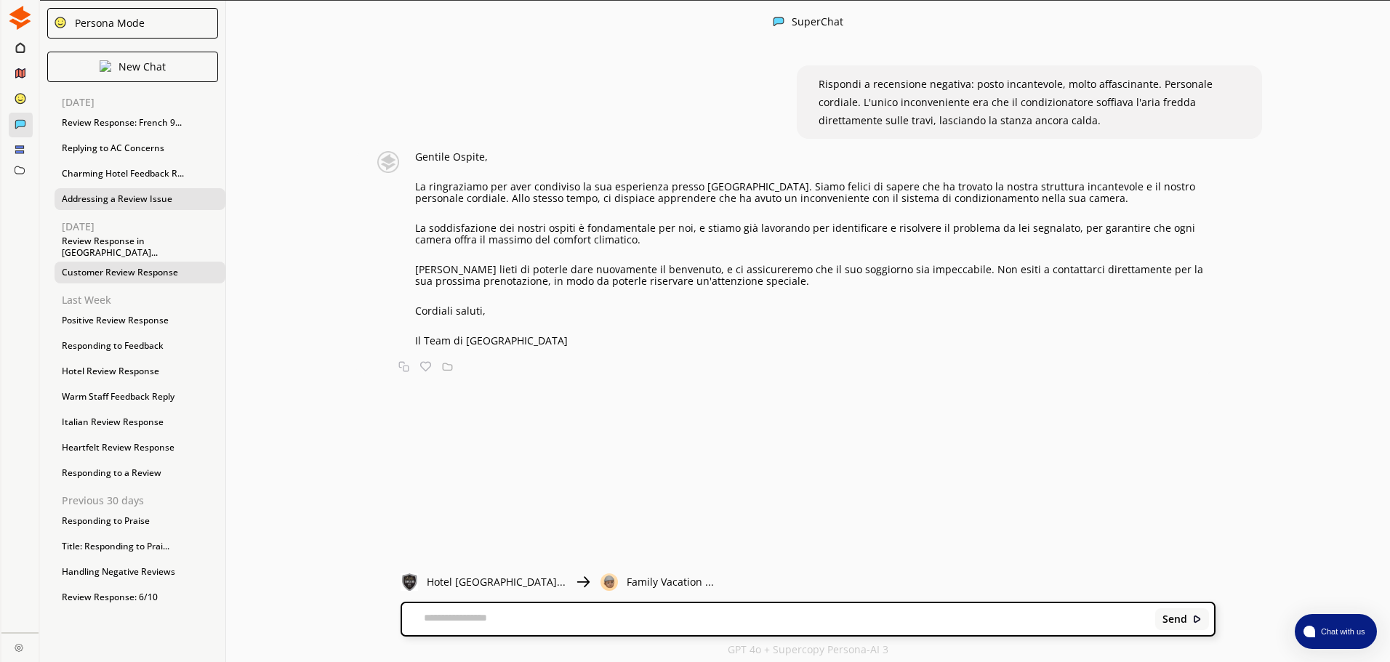 The height and width of the screenshot is (662, 1390). I want to click on div: Heartfelt Review Response, so click(140, 448).